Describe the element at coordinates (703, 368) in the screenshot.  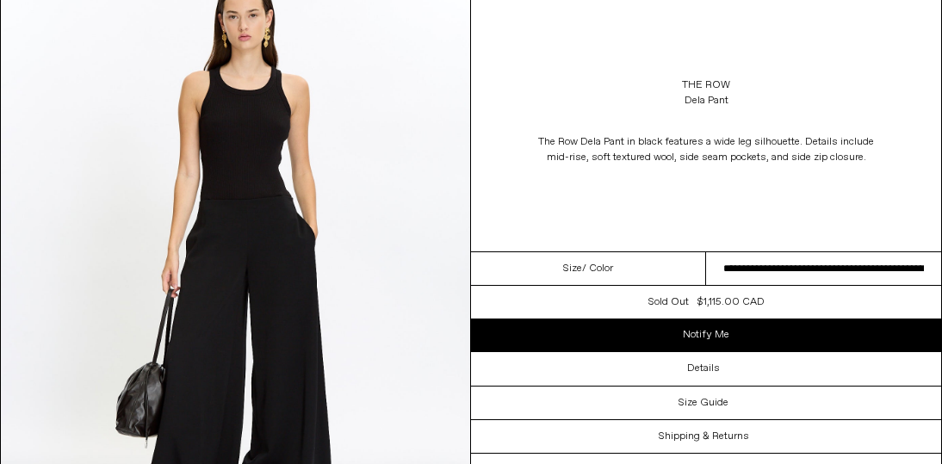
I see `h3: Details` at that location.